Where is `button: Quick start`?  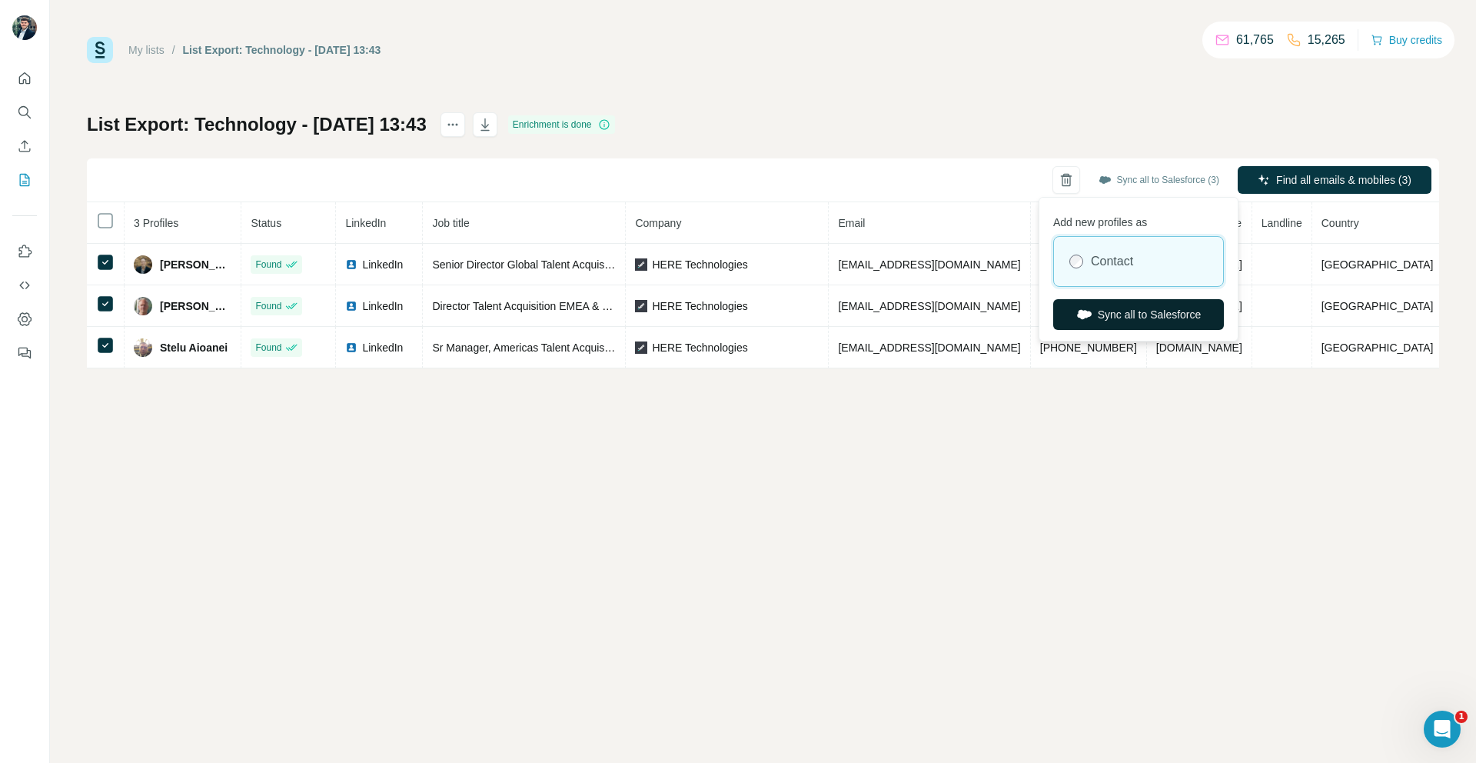 button: Quick start is located at coordinates (25, 78).